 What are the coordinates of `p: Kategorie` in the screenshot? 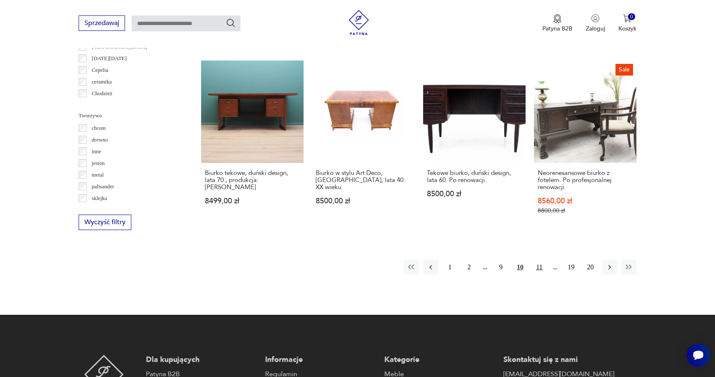 It's located at (439, 360).